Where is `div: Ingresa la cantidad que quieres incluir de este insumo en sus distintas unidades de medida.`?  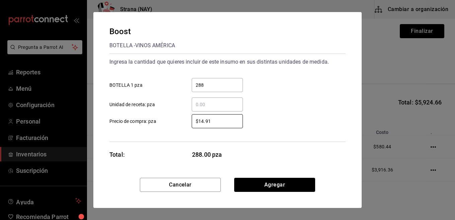
div: Ingresa la cantidad que quieres incluir de este insumo en sus distintas unidades de medida. is located at coordinates (228, 62).